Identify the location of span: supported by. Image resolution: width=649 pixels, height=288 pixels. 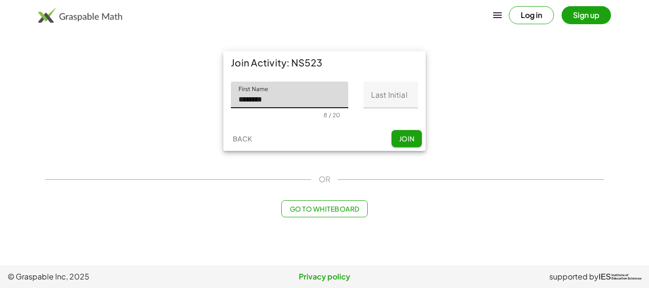
(574, 277).